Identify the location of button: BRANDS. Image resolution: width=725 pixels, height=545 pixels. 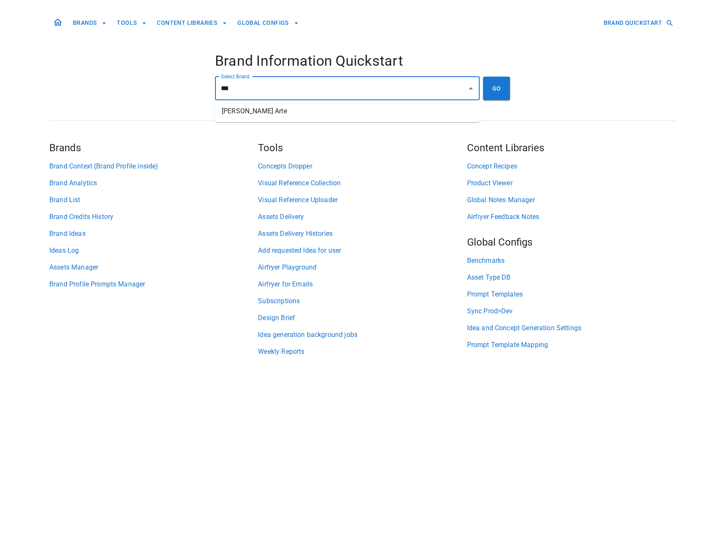
(90, 23).